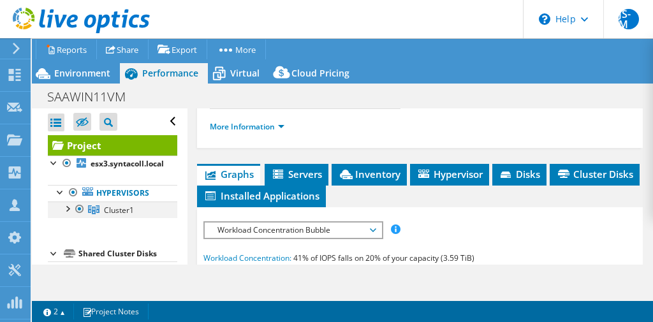  I want to click on span: Virtual, so click(245, 73).